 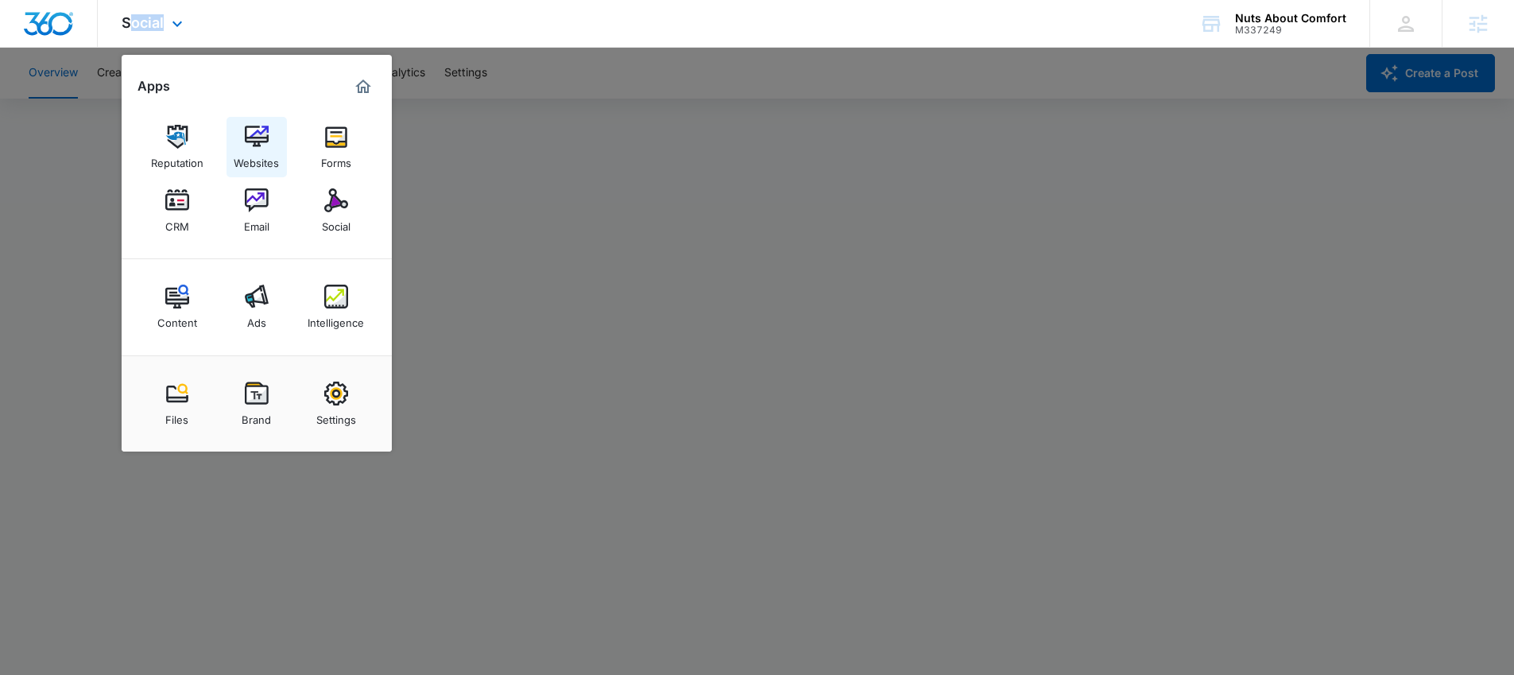 I want to click on div: Social, so click(x=336, y=222).